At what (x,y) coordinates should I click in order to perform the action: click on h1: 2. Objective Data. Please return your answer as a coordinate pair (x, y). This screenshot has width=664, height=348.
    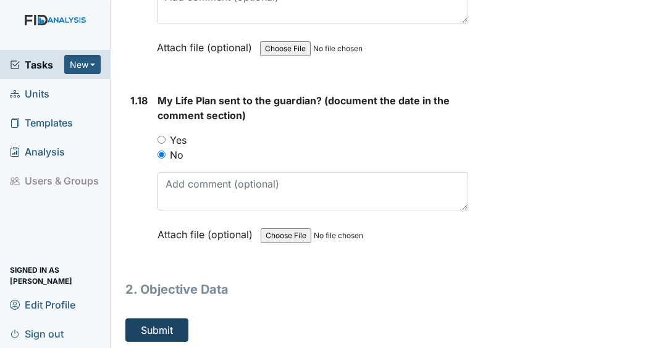
    Looking at the image, I should click on (297, 290).